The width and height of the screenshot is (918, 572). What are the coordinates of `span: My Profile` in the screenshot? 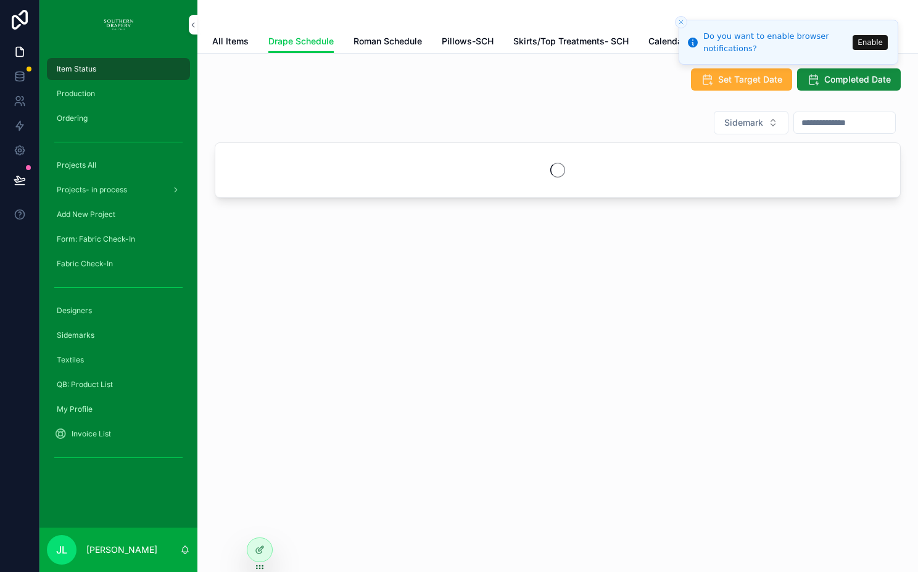 It's located at (75, 410).